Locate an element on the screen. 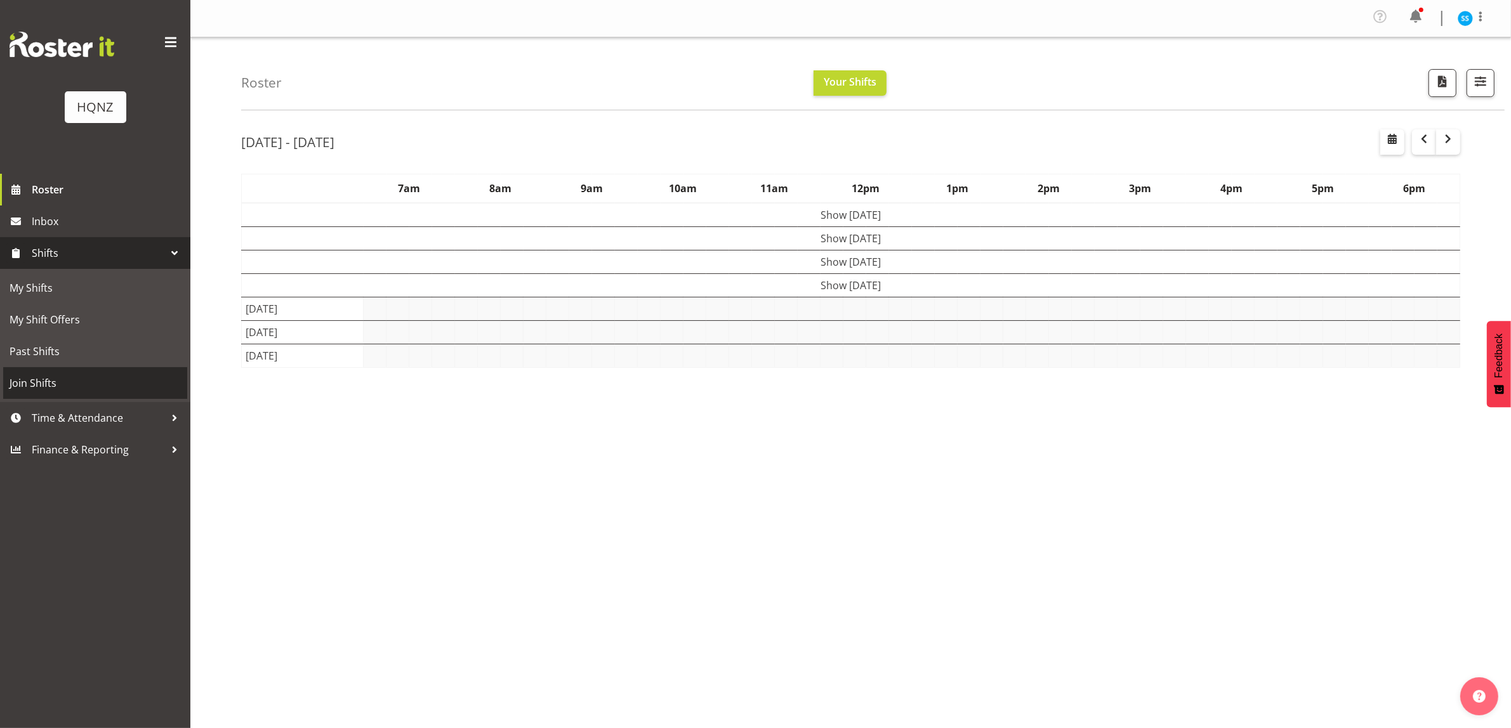  div: HQNZ is located at coordinates (95, 107).